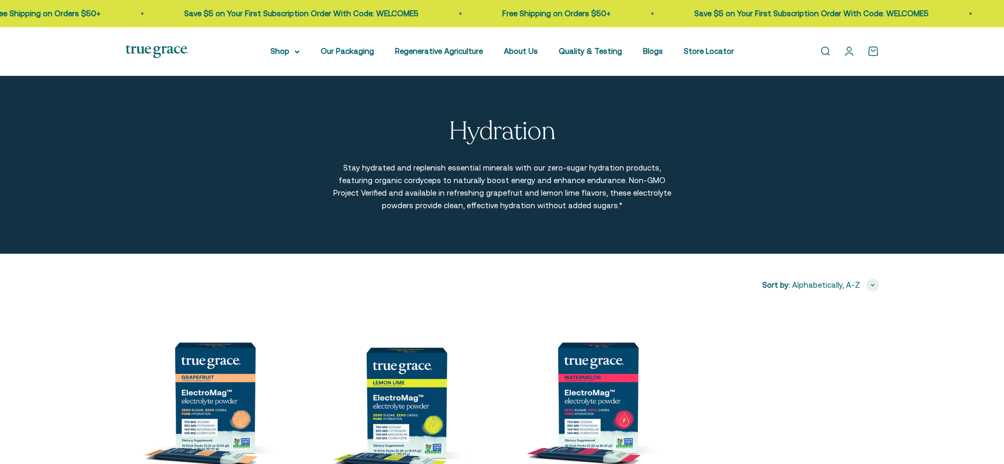  Describe the element at coordinates (653, 51) in the screenshot. I see `a: Blogs` at that location.